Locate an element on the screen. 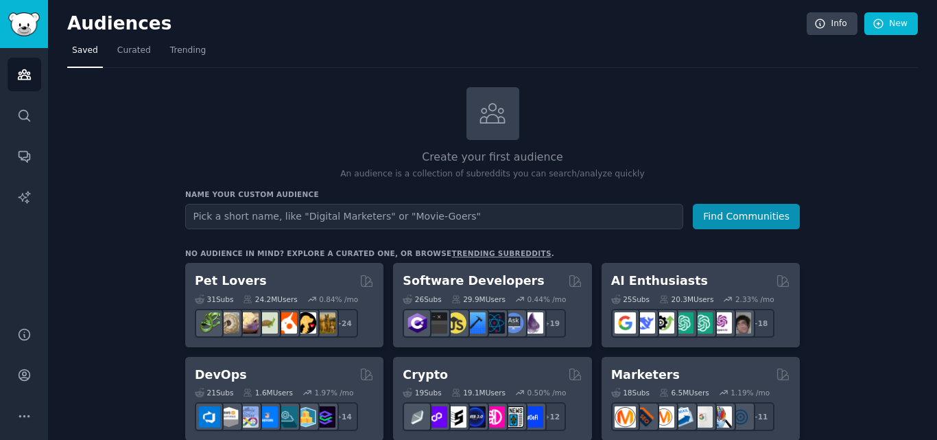  img: AItoolsCatalog is located at coordinates (663, 322).